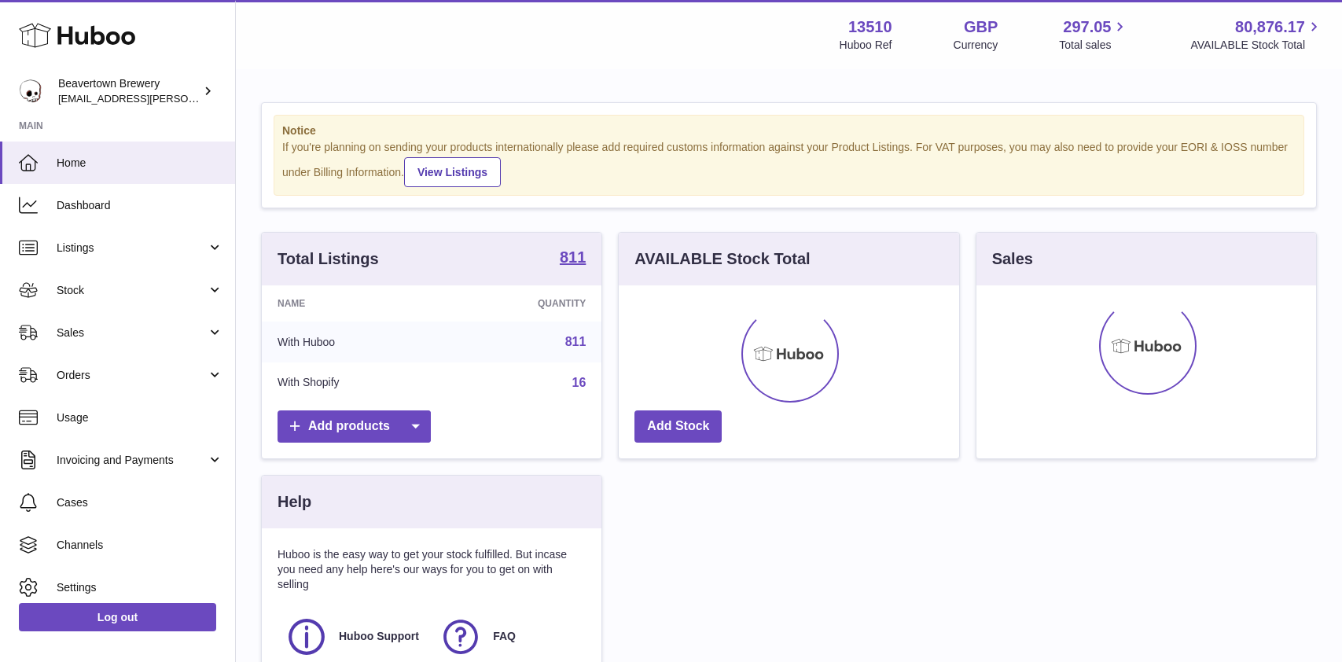  I want to click on strong: 811, so click(572, 257).